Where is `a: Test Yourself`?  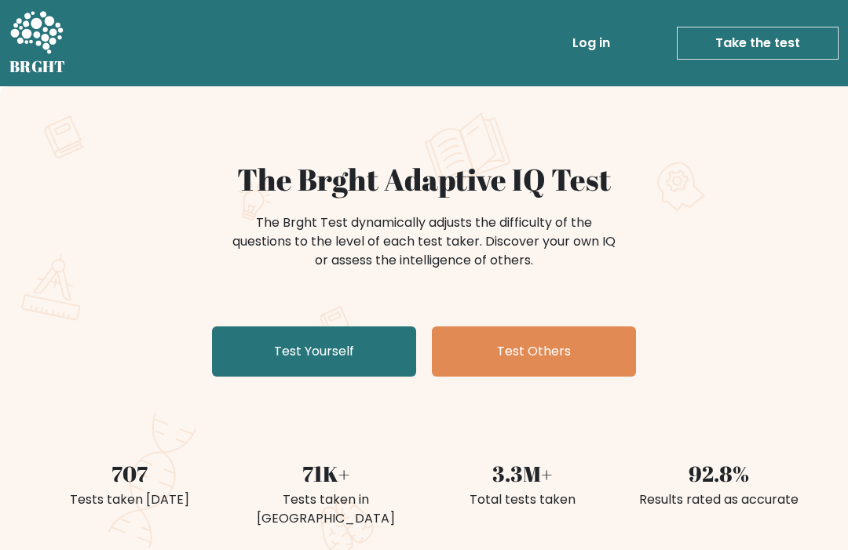 a: Test Yourself is located at coordinates (314, 352).